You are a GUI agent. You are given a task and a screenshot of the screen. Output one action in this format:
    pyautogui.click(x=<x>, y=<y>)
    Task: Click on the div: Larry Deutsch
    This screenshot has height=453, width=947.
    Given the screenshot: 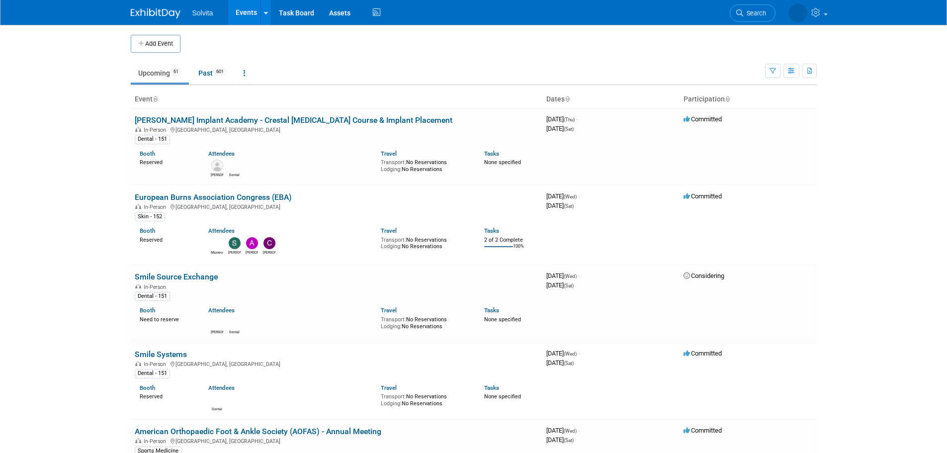 What is the action you would take?
    pyautogui.click(x=217, y=175)
    